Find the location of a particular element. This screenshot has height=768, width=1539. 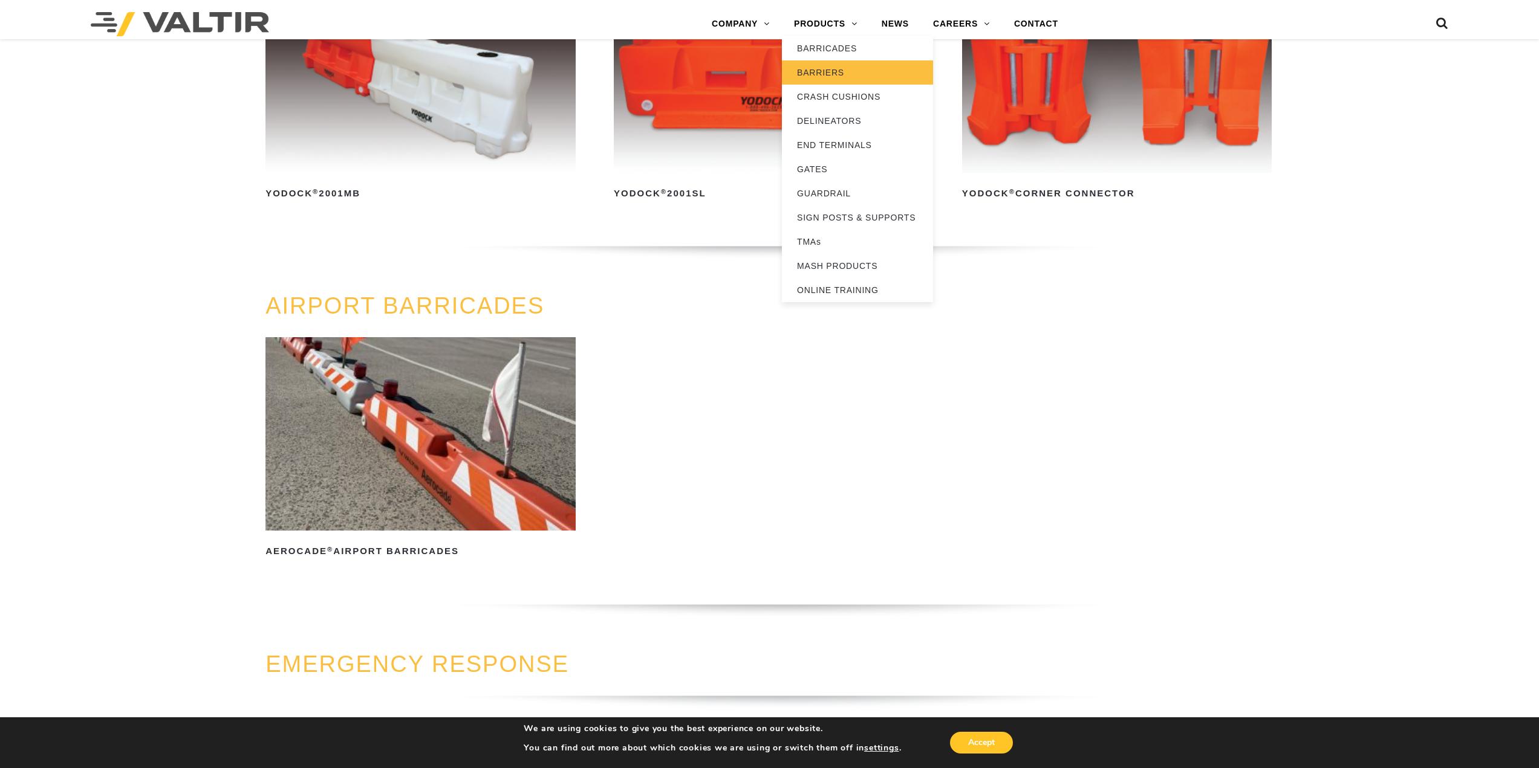

a: CRASH CUSHIONS is located at coordinates (857, 97).